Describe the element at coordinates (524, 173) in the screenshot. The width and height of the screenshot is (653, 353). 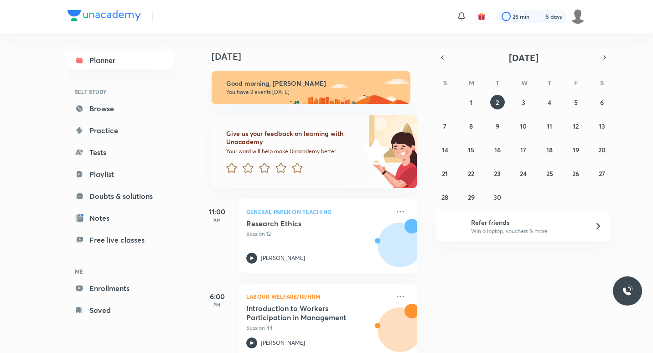
I see `button: September 24, 2025` at that location.